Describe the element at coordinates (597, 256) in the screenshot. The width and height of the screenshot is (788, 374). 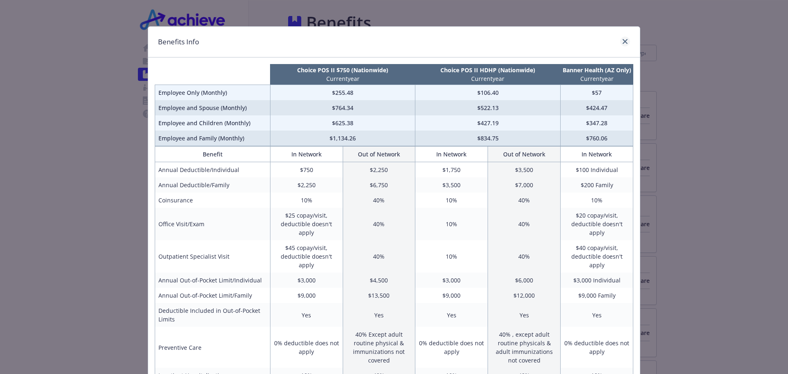
I see `td: $40 copay/visit, deductible doesn't apply` at that location.